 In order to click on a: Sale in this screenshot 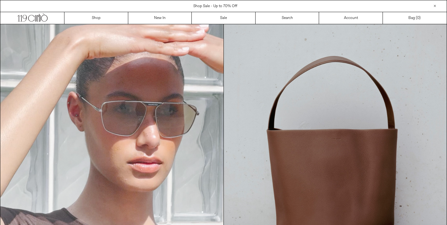, I will do `click(223, 18)`.